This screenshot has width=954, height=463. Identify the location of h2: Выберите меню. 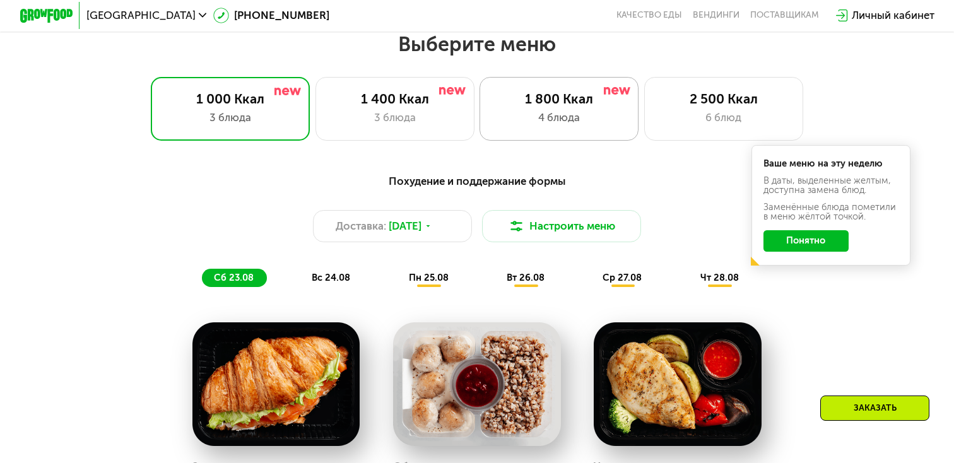
(477, 44).